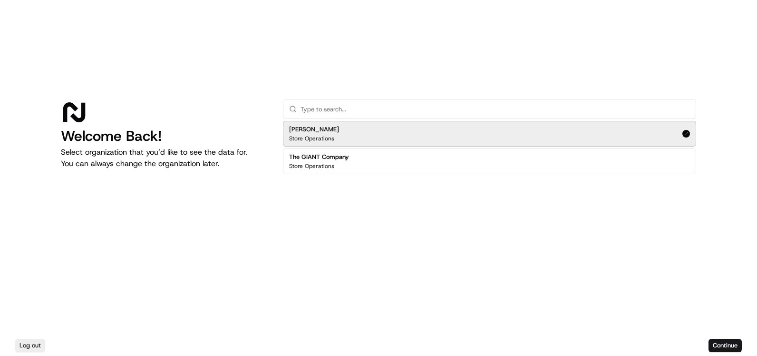 The width and height of the screenshot is (757, 356). What do you see at coordinates (319, 157) in the screenshot?
I see `h2: The GIANT Company` at bounding box center [319, 157].